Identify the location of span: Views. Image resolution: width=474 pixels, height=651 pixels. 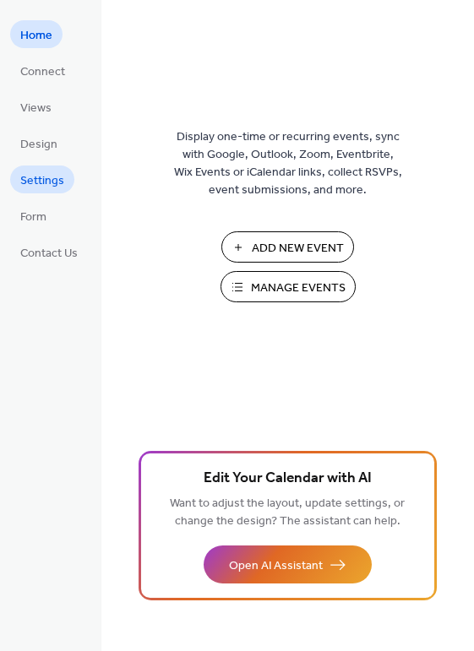
(35, 108).